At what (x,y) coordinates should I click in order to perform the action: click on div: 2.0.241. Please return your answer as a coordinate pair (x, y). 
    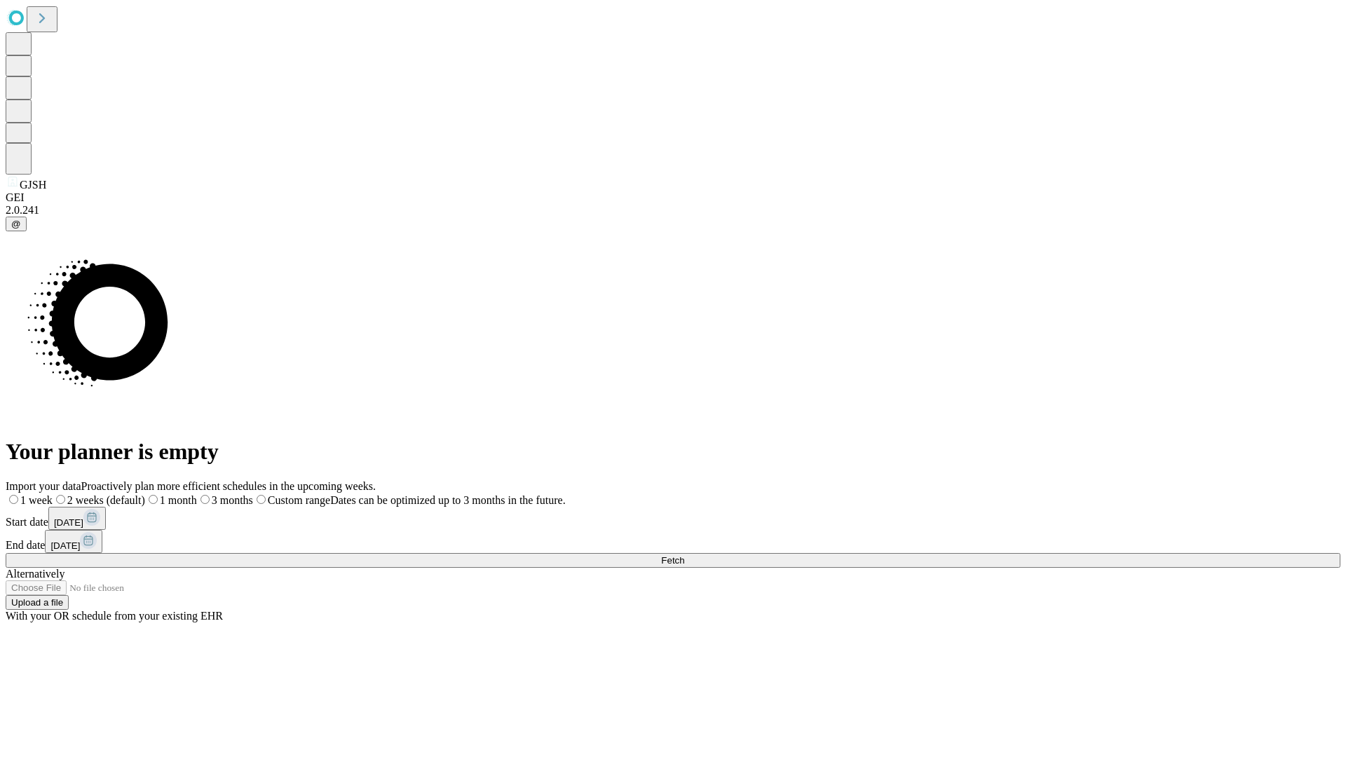
    Looking at the image, I should click on (673, 210).